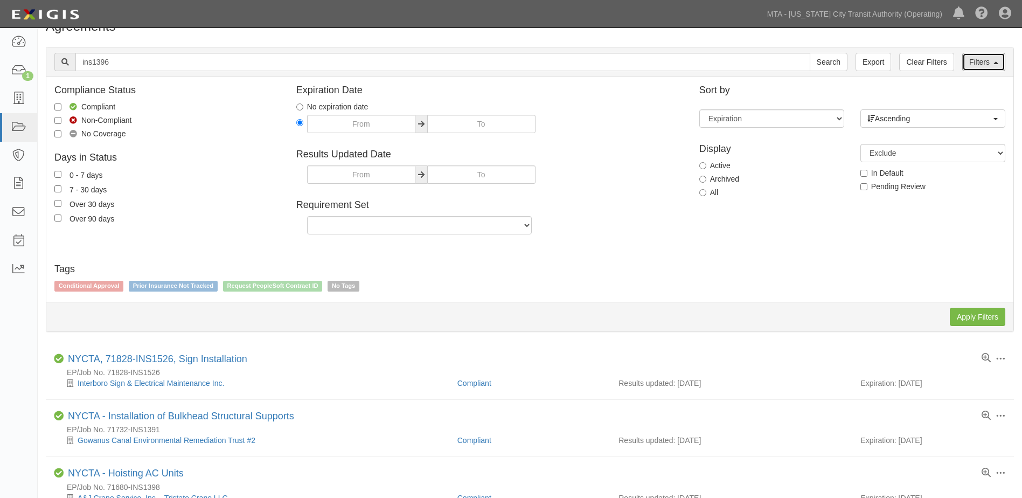 The width and height of the screenshot is (1022, 498). I want to click on input: In Default, so click(863, 173).